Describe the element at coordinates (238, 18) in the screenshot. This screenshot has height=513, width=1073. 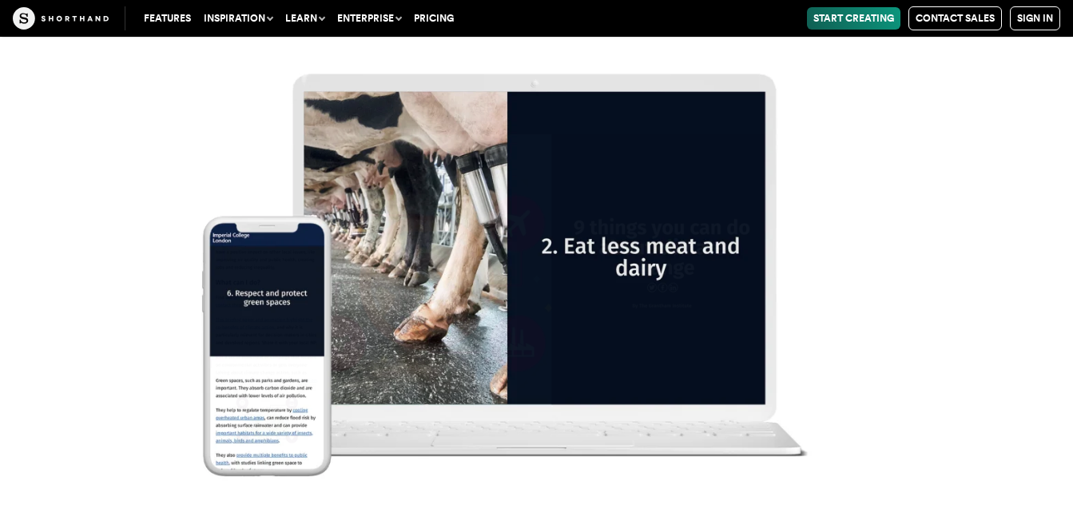
I see `button: Inspiration` at that location.